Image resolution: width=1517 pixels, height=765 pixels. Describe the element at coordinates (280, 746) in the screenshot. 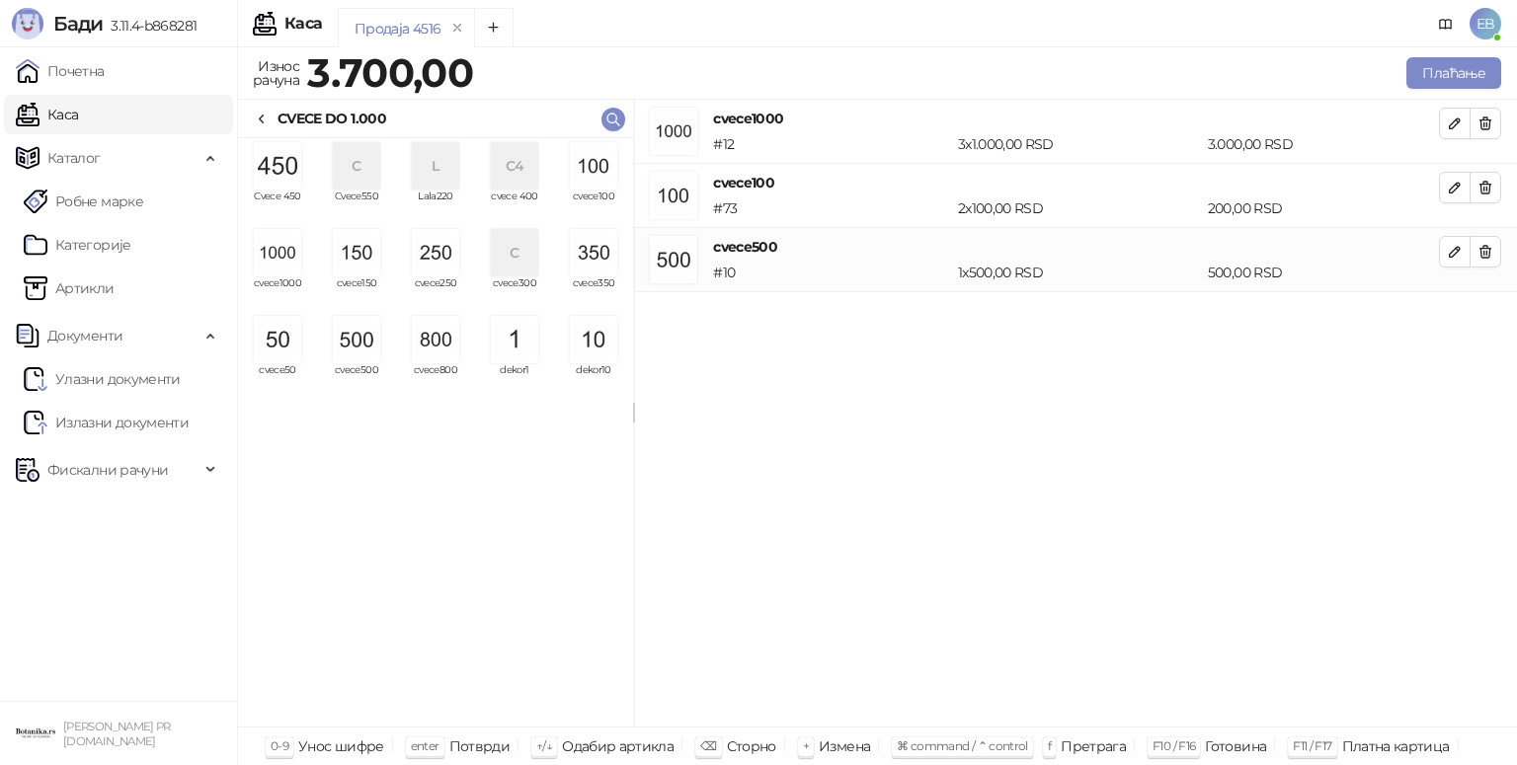

I see `span: 0-9` at that location.